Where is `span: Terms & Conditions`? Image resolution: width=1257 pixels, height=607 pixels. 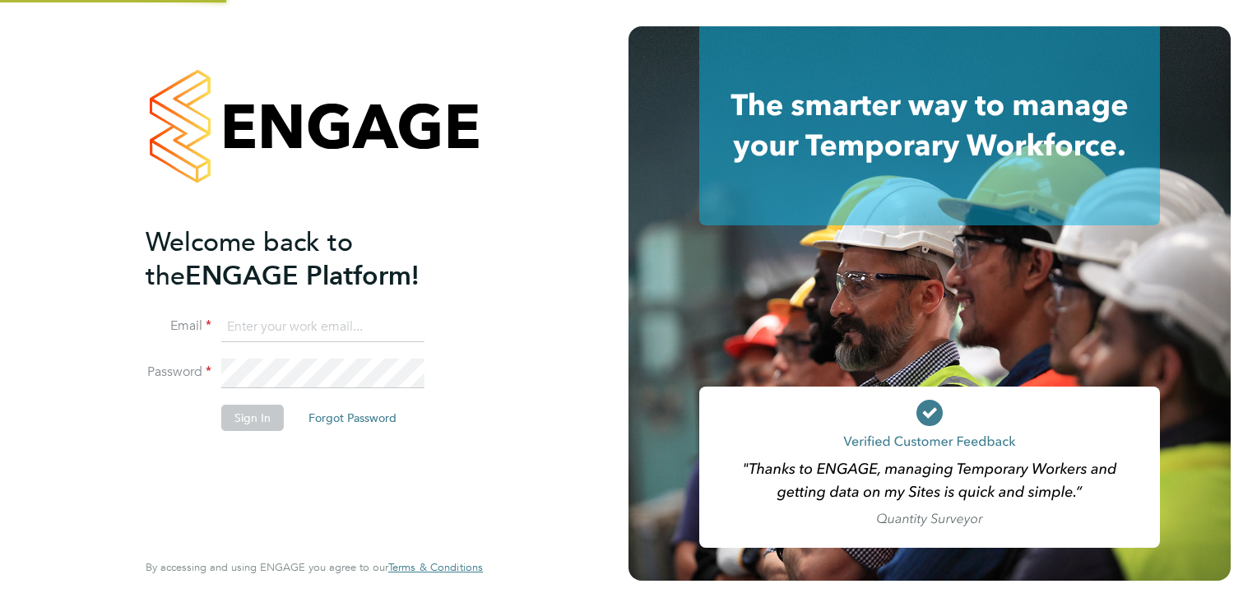 span: Terms & Conditions is located at coordinates (435, 567).